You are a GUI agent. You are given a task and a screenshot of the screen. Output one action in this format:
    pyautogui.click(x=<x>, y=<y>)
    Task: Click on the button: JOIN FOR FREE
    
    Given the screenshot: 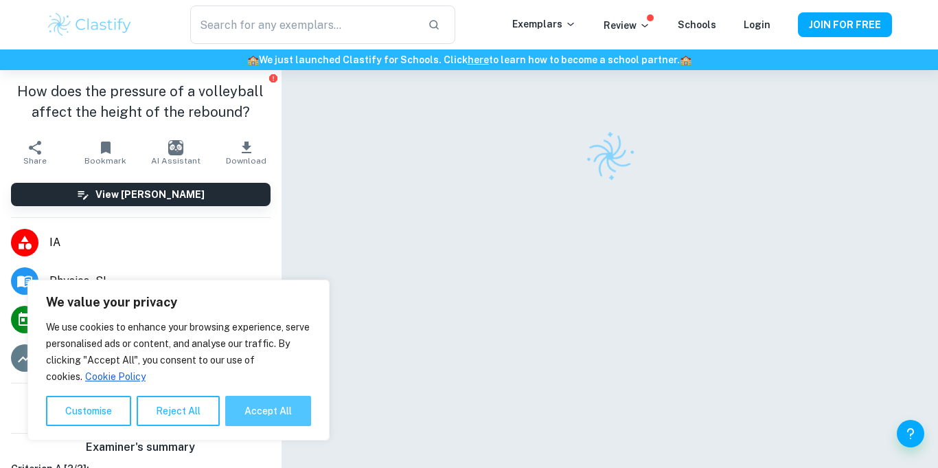 What is the action you would take?
    pyautogui.click(x=845, y=25)
    